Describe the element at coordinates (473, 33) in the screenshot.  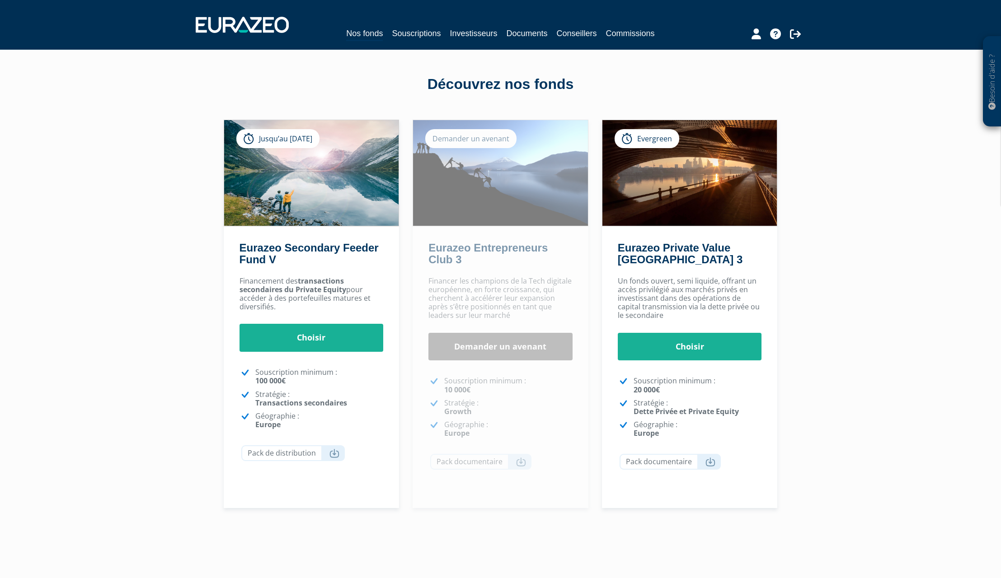
I see `a: Investisseurs` at that location.